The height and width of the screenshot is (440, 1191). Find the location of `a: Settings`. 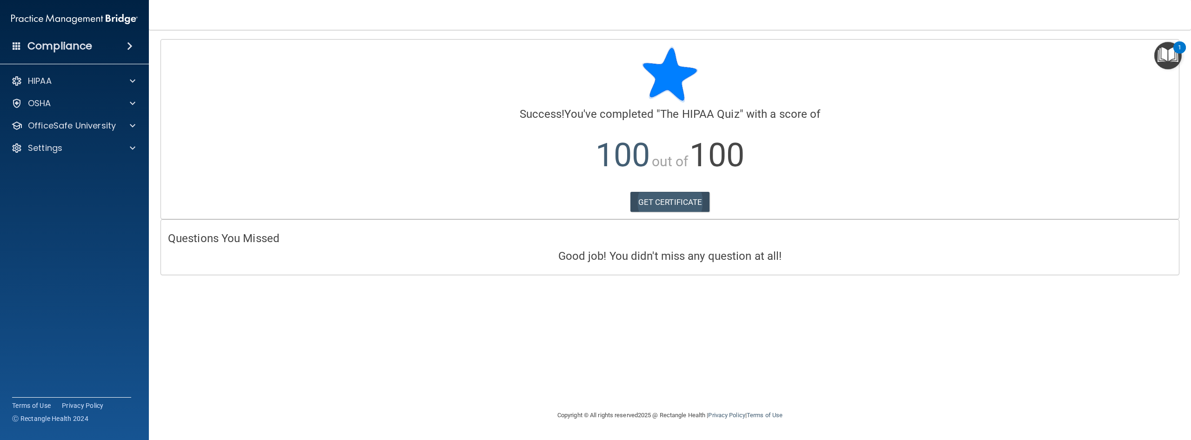

a: Settings is located at coordinates (73, 148).